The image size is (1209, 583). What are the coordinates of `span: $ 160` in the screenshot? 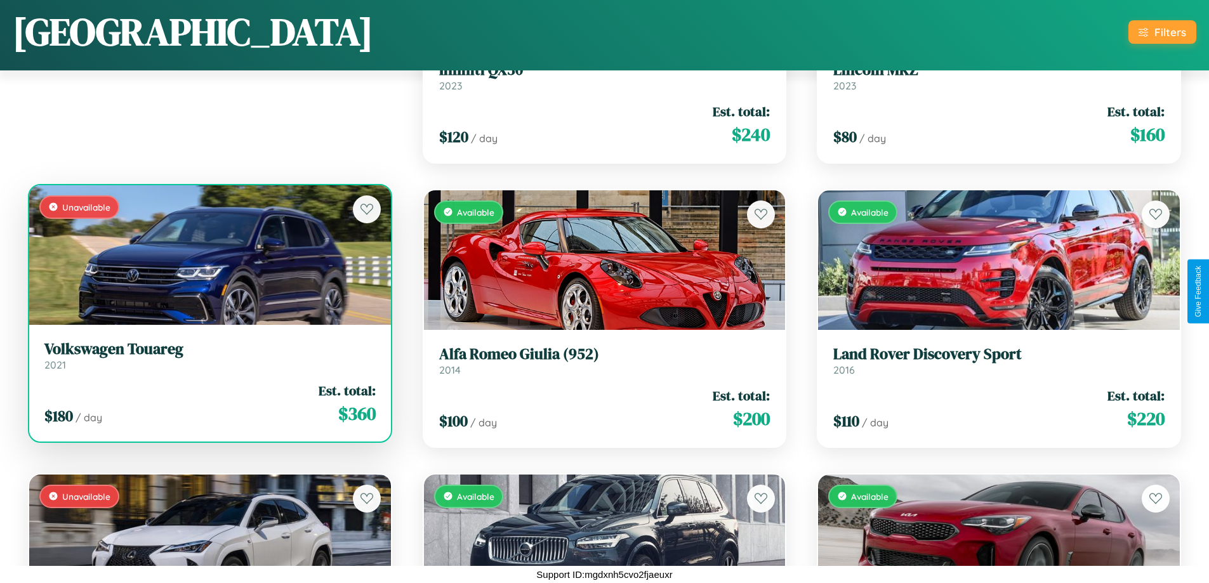 It's located at (1147, 135).